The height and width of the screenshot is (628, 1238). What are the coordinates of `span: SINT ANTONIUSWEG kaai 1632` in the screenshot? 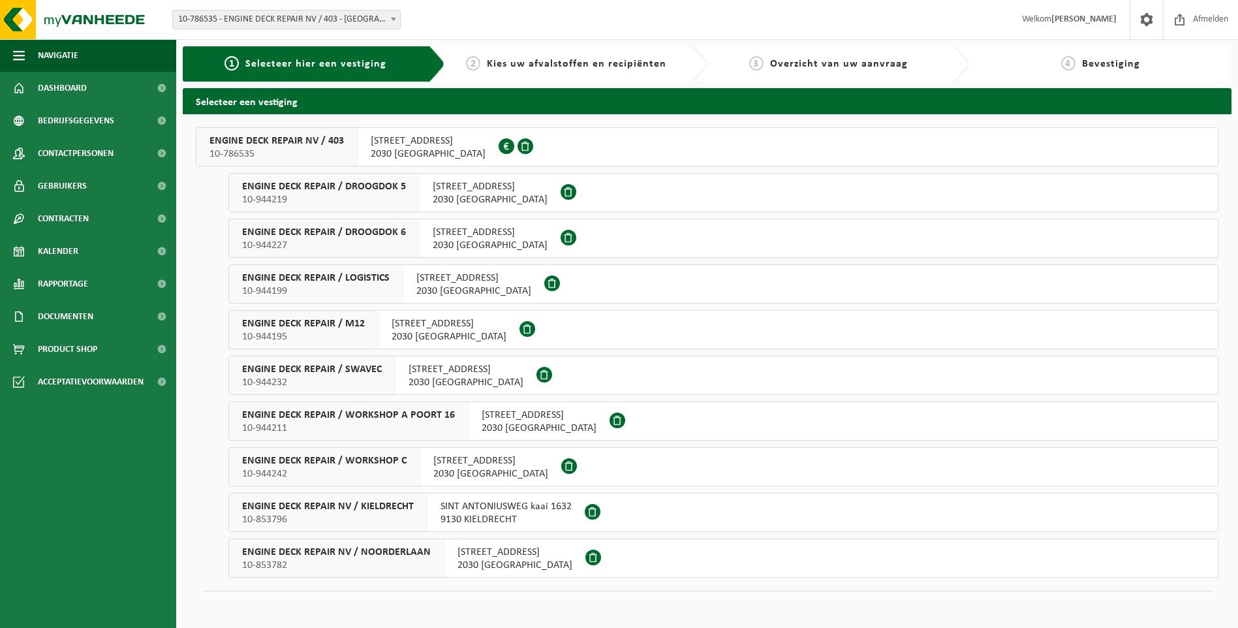 It's located at (506, 506).